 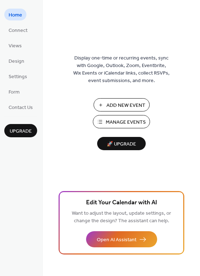 What do you see at coordinates (122, 144) in the screenshot?
I see `span: 🚀 Upgrade` at bounding box center [122, 144].